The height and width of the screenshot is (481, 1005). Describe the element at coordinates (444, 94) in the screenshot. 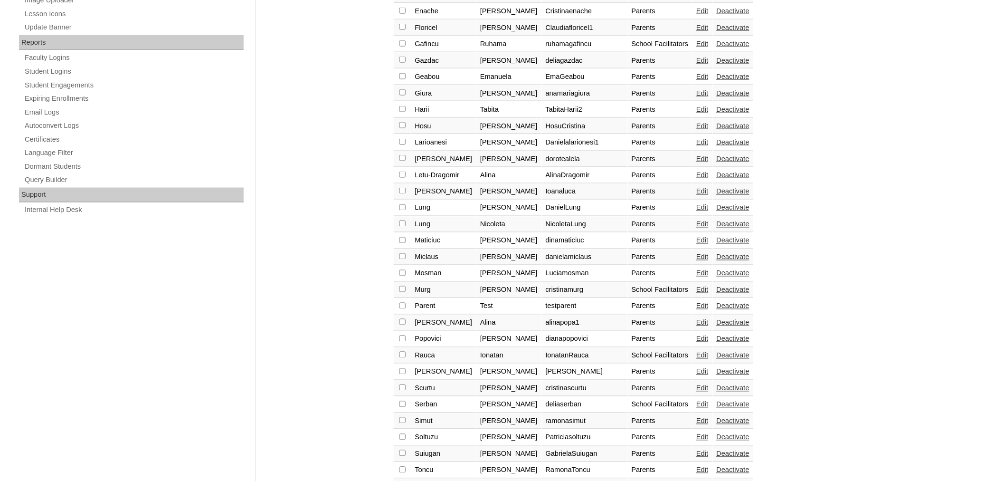

I see `td: Giura` at that location.